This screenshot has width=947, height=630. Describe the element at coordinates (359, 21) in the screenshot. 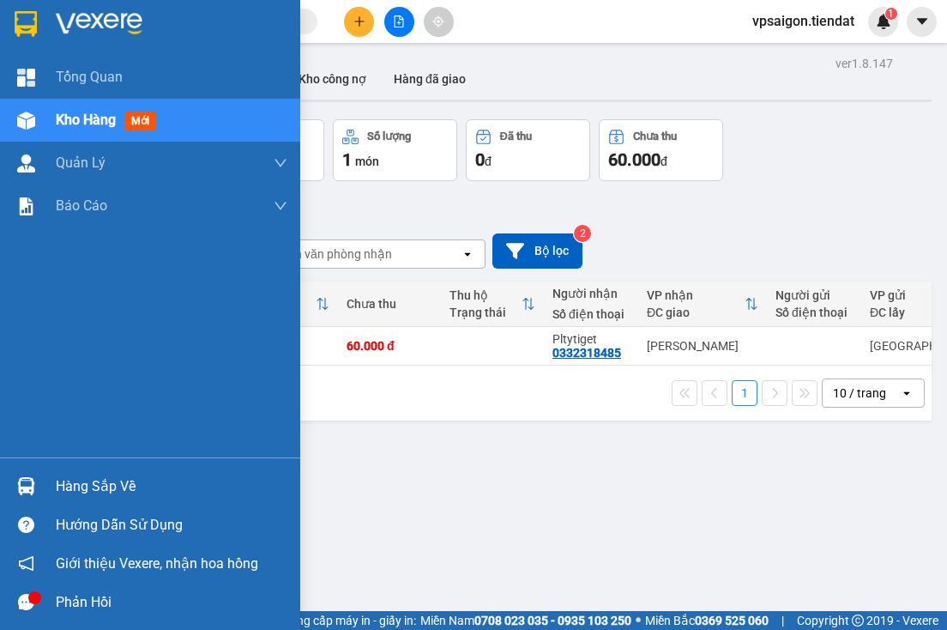

I see `button: plus` at that location.